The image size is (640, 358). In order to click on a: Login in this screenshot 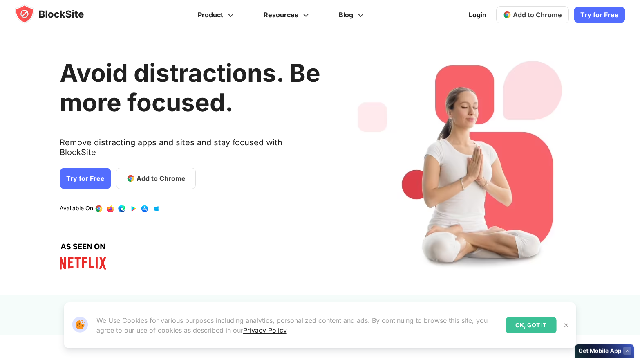, I will do `click(477, 15)`.